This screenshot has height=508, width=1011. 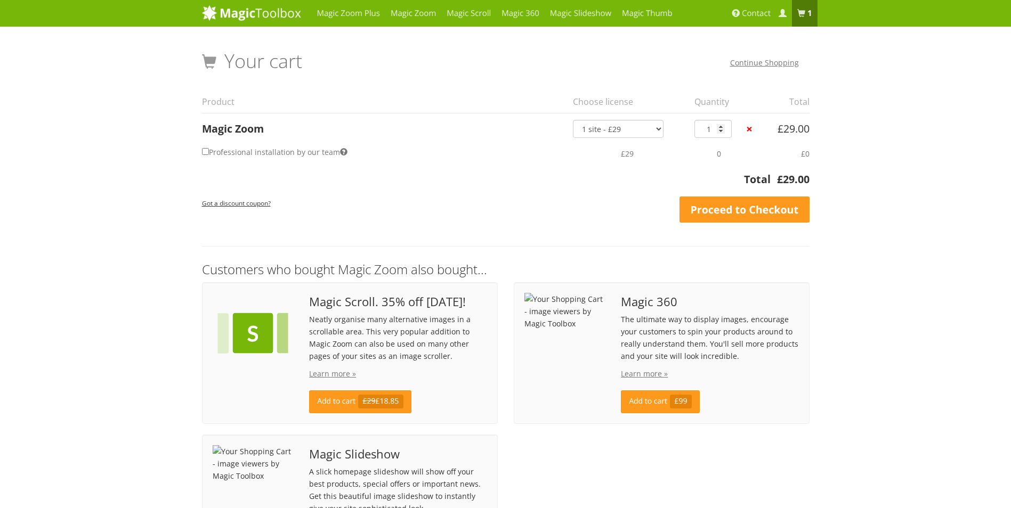 What do you see at coordinates (627, 153) in the screenshot?
I see `td: £29` at bounding box center [627, 153].